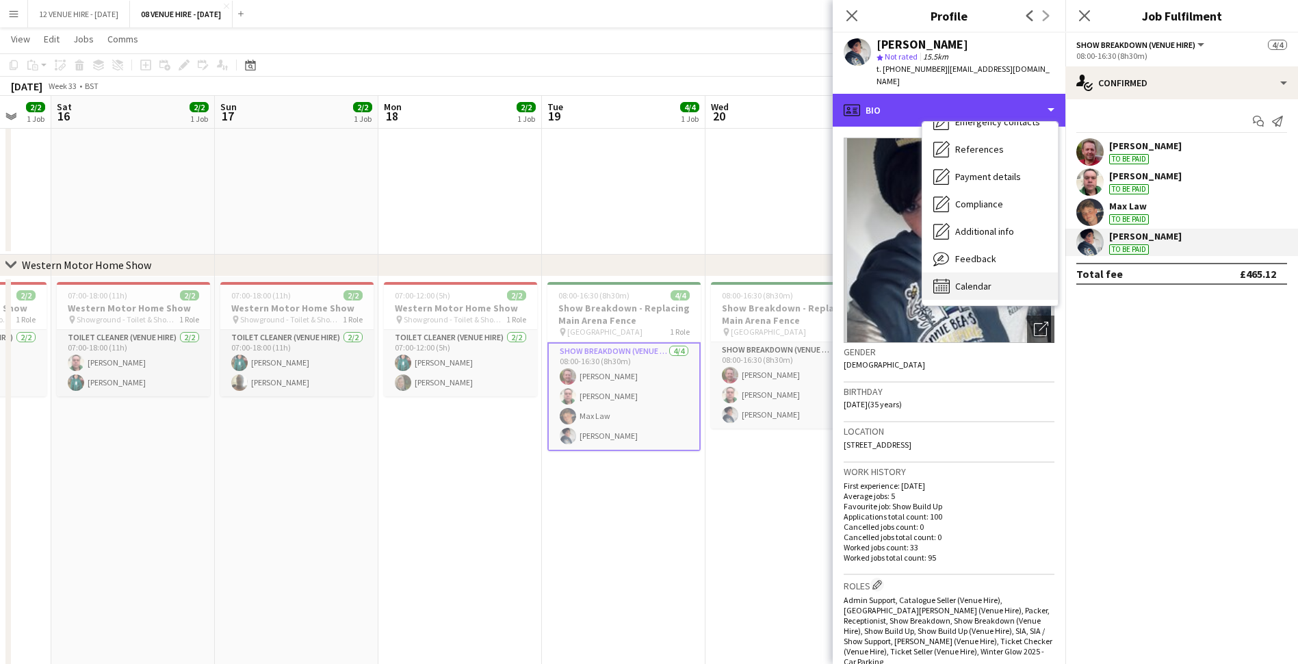  Describe the element at coordinates (949, 516) in the screenshot. I see `p: Applications total count: 100` at that location.